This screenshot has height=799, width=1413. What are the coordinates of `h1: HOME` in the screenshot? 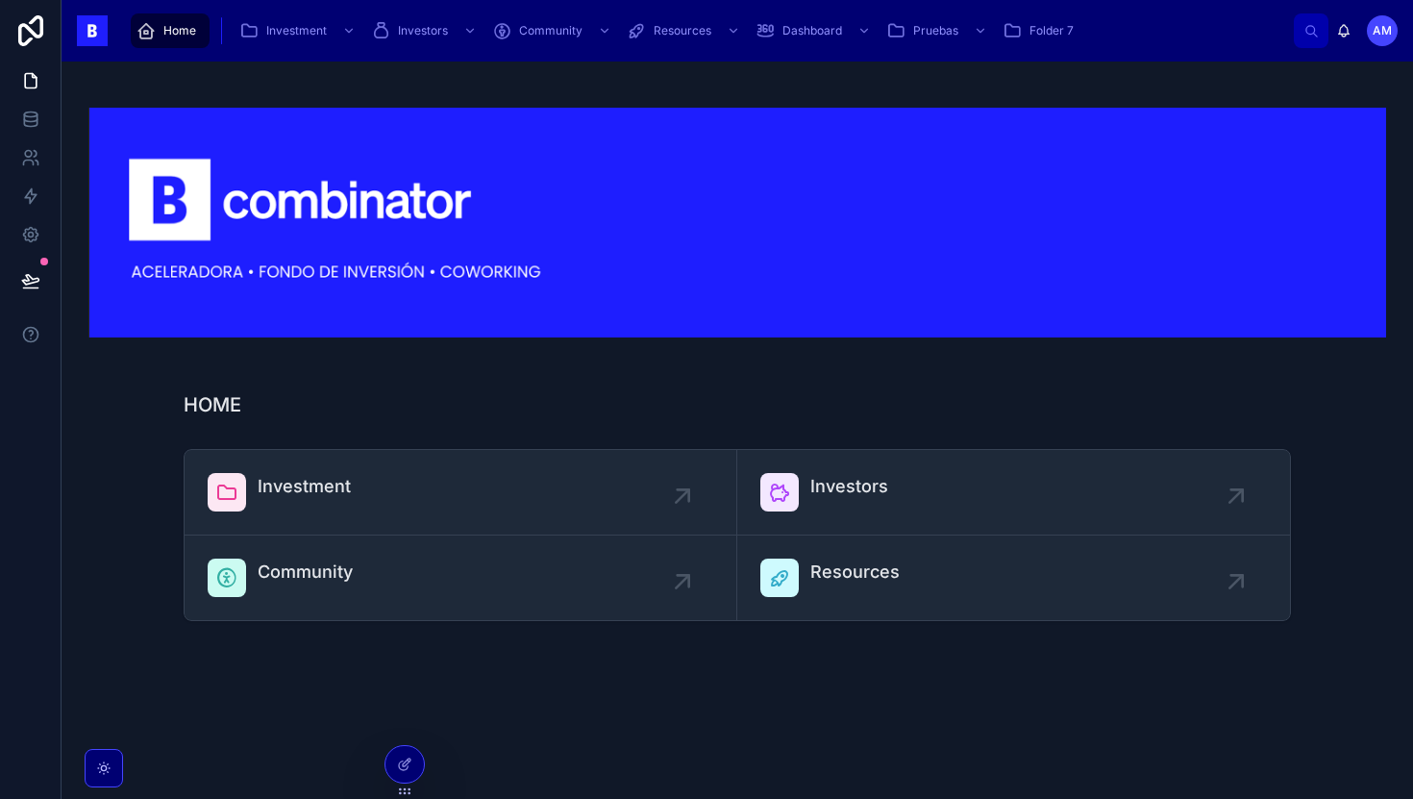 It's located at (212, 405).